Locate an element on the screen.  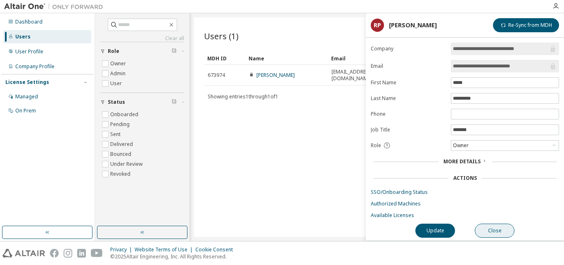
label: Company is located at coordinates (408, 49).